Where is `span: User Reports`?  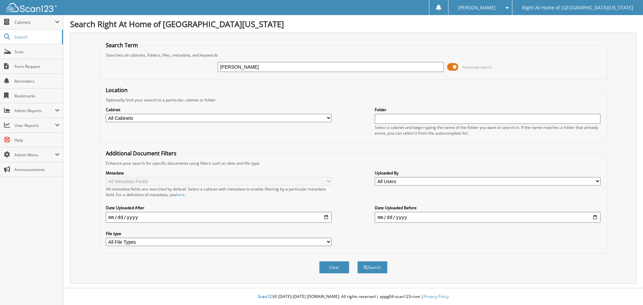
span: User Reports is located at coordinates (35, 125).